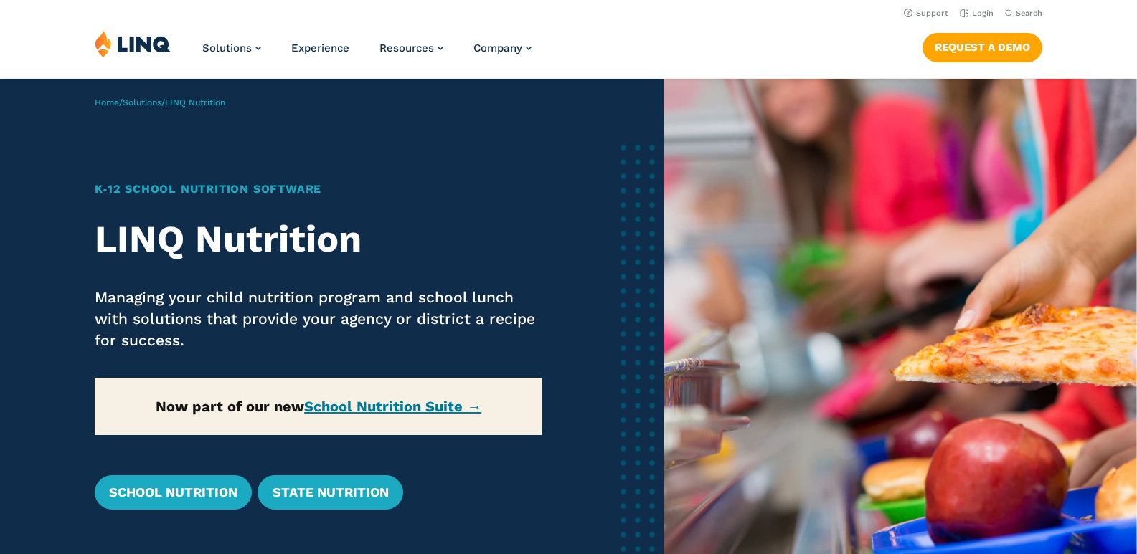 The image size is (1137, 554). Describe the element at coordinates (976, 13) in the screenshot. I see `a: Login` at that location.